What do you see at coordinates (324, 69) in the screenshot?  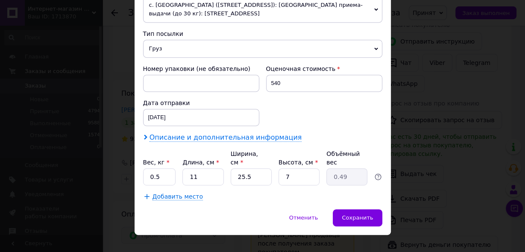 I see `div: Оценочная стоимость` at bounding box center [324, 69].